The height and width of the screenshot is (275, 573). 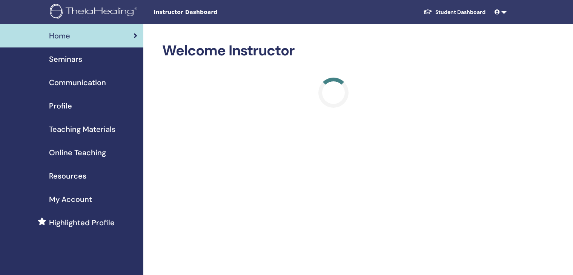 I want to click on span: Online Teaching, so click(x=77, y=153).